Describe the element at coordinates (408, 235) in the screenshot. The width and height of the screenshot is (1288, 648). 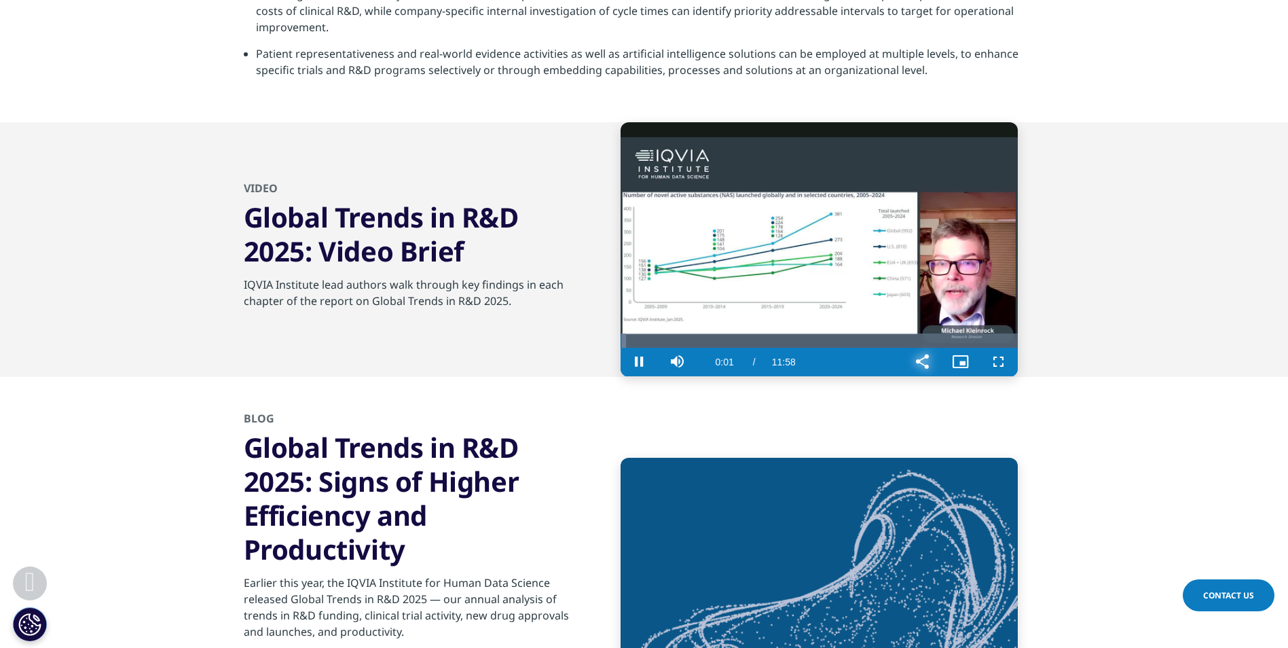
I see `h3: Global Trends in R&D 2025: Video Brief` at that location.